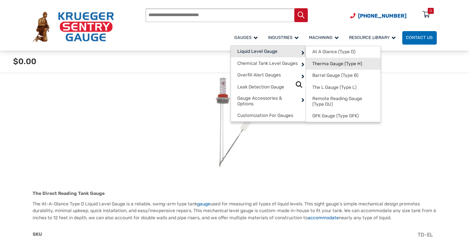 The width and height of the screenshot is (469, 250). I want to click on a: Industries, so click(285, 38).